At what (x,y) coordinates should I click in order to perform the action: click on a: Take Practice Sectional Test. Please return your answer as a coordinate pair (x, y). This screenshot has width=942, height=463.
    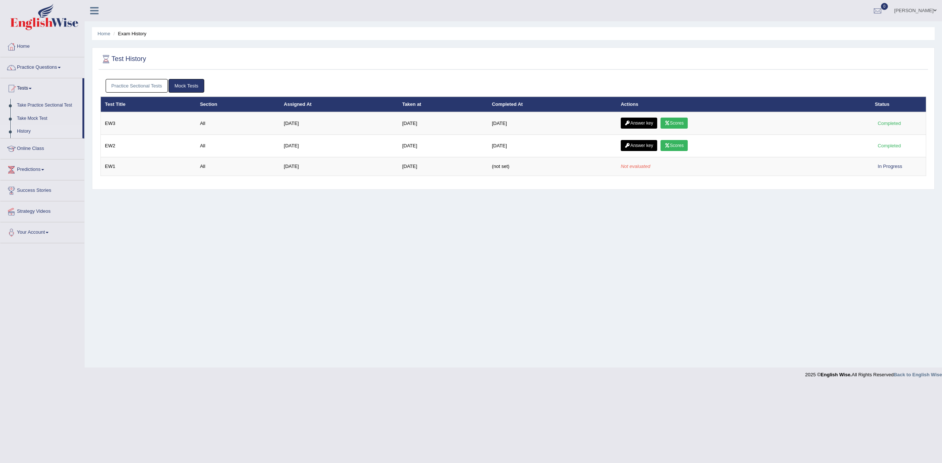
    Looking at the image, I should click on (48, 106).